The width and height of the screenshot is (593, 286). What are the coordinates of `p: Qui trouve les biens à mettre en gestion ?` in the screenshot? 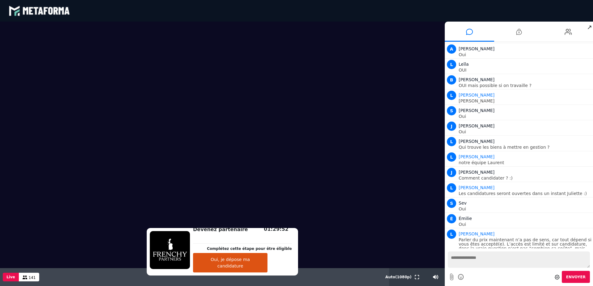 It's located at (525, 147).